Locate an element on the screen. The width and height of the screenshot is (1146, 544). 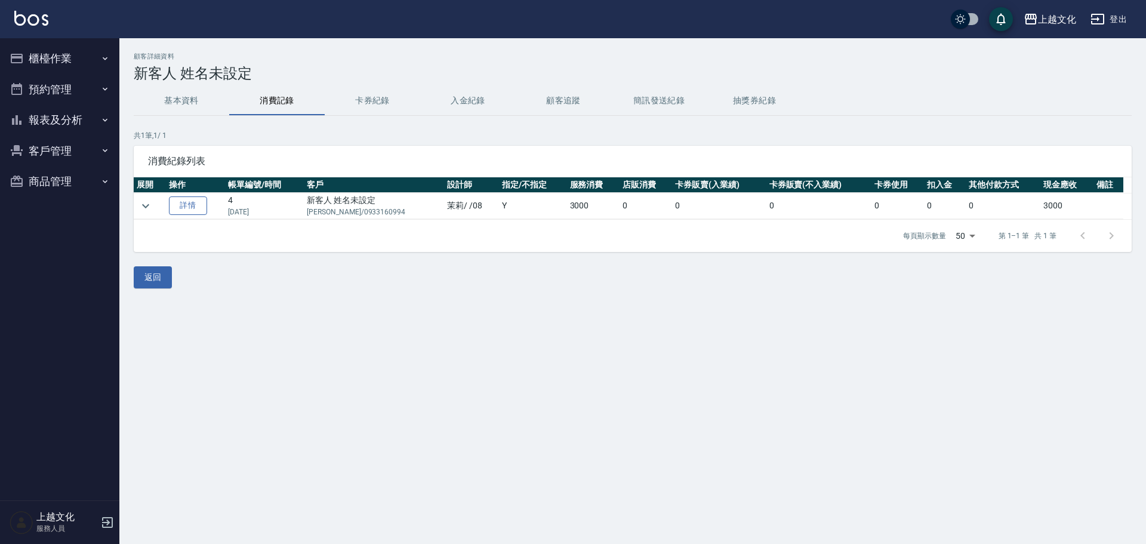
th: 設計師 is located at coordinates (472, 185).